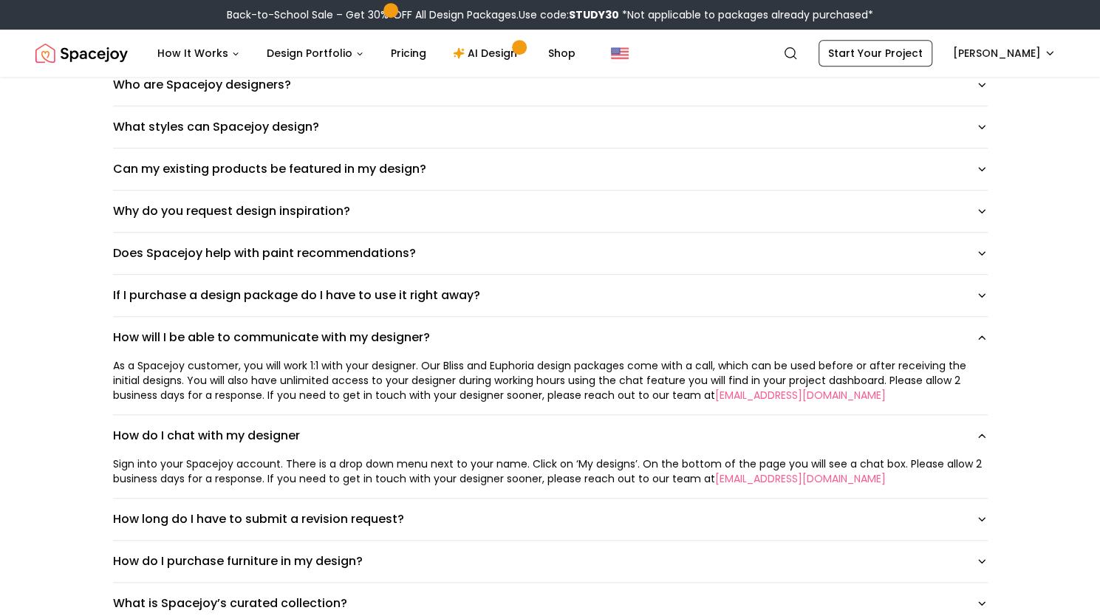 This screenshot has height=616, width=1100. Describe the element at coordinates (550, 436) in the screenshot. I see `button: How do I chat with my designer` at that location.